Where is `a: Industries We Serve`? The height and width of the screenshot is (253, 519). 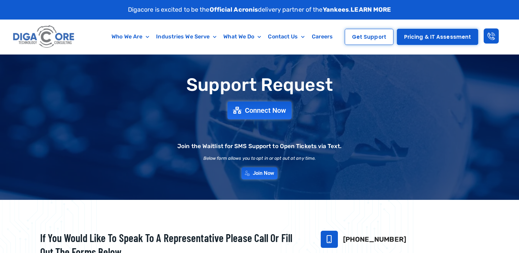
a: Industries We Serve is located at coordinates (186, 37).